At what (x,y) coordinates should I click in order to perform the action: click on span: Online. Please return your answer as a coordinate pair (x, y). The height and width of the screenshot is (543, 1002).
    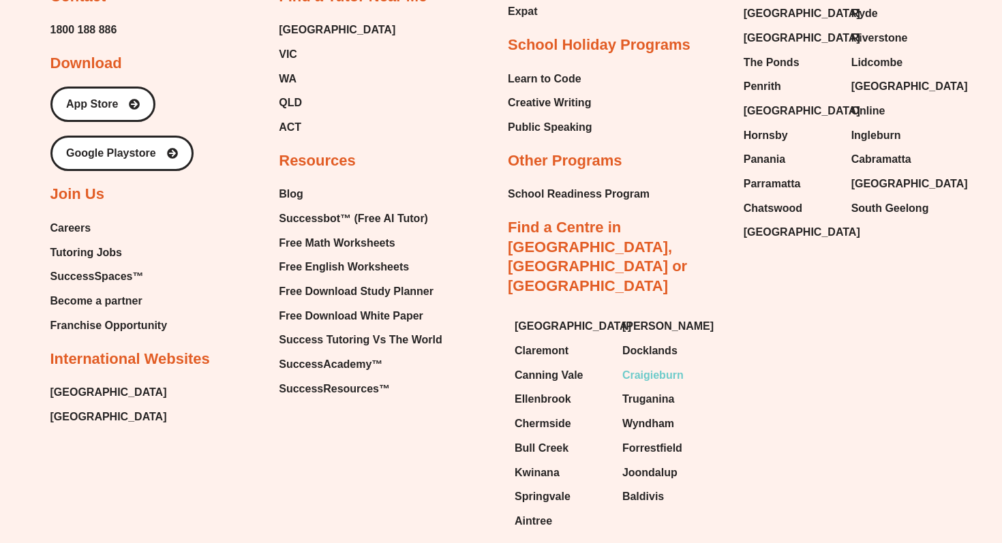
    Looking at the image, I should click on (869, 111).